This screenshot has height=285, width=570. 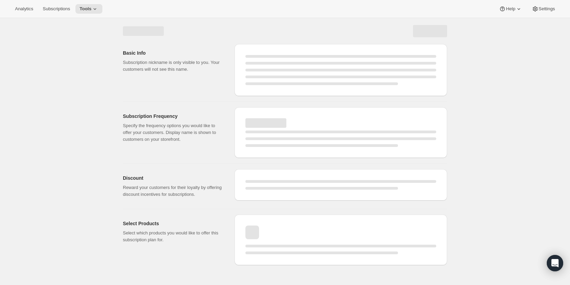 What do you see at coordinates (173, 236) in the screenshot?
I see `p: Select which products you would like to offer this subscription plan for.` at bounding box center [173, 236].